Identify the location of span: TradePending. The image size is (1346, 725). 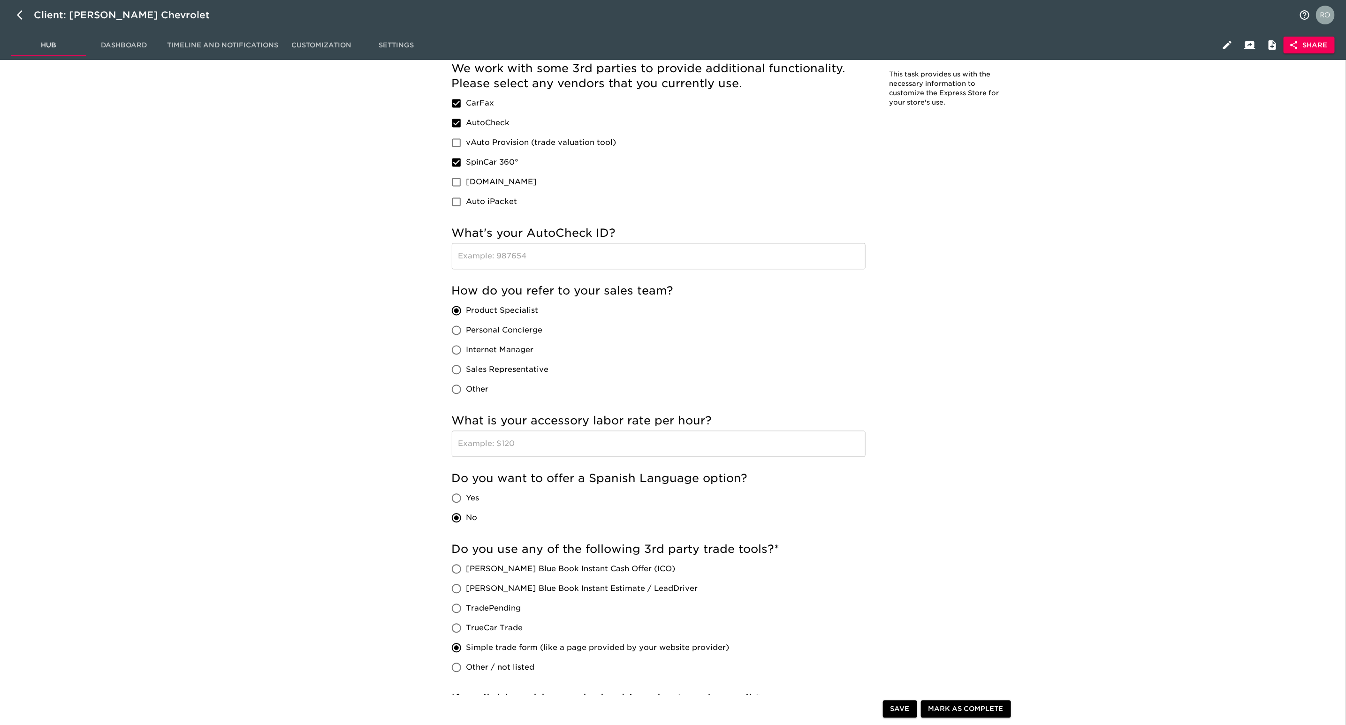
(493, 609).